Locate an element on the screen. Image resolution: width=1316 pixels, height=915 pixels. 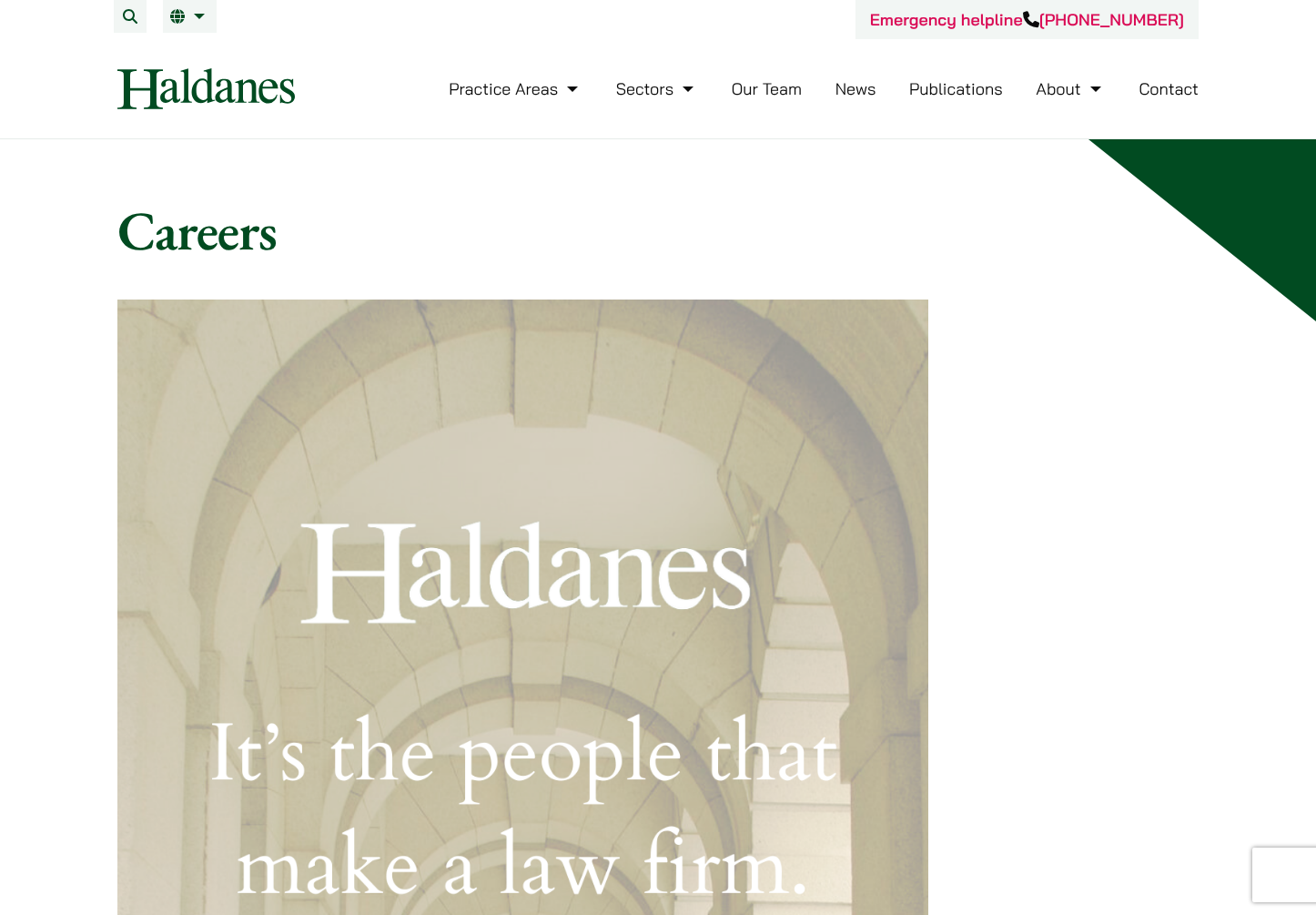
img: Logo of Haldanes is located at coordinates (206, 89).